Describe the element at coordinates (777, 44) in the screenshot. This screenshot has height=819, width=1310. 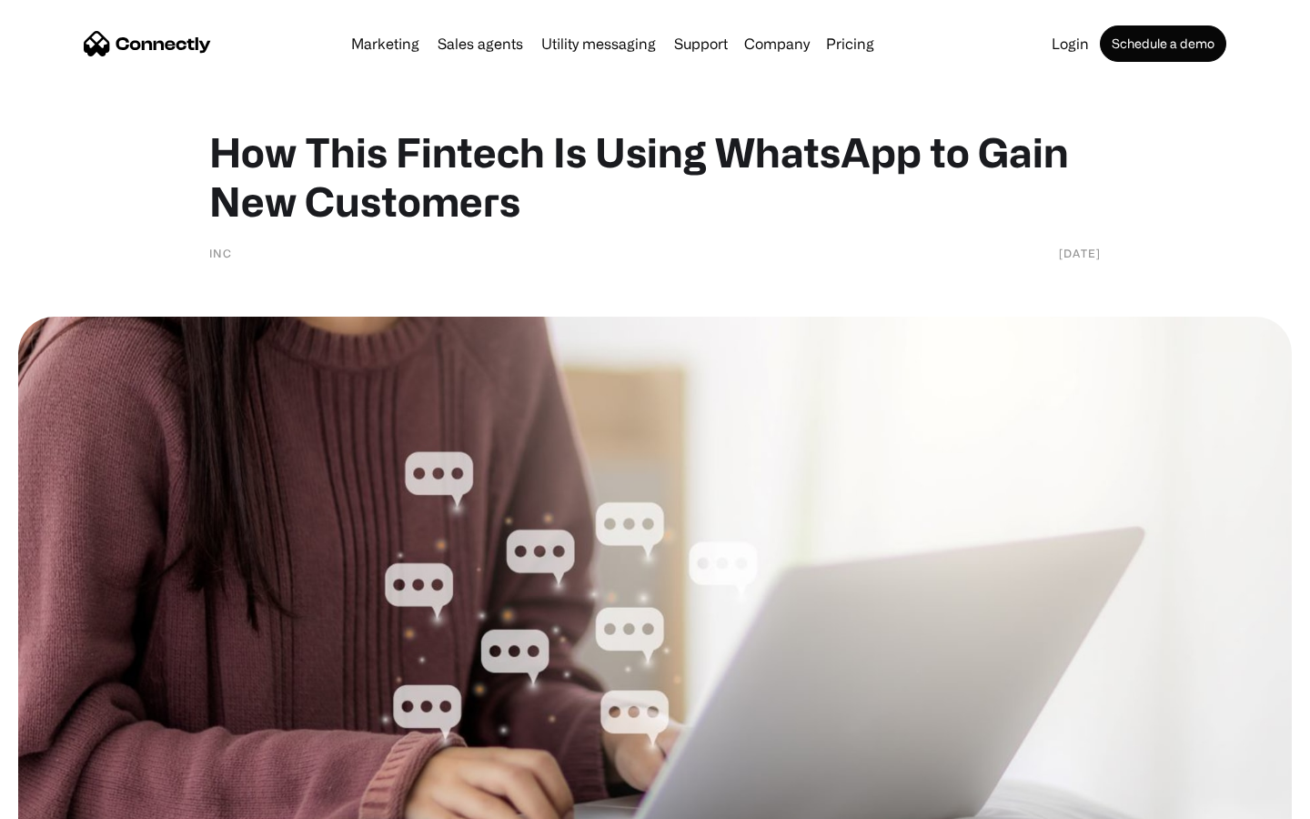
I see `div: Company` at that location.